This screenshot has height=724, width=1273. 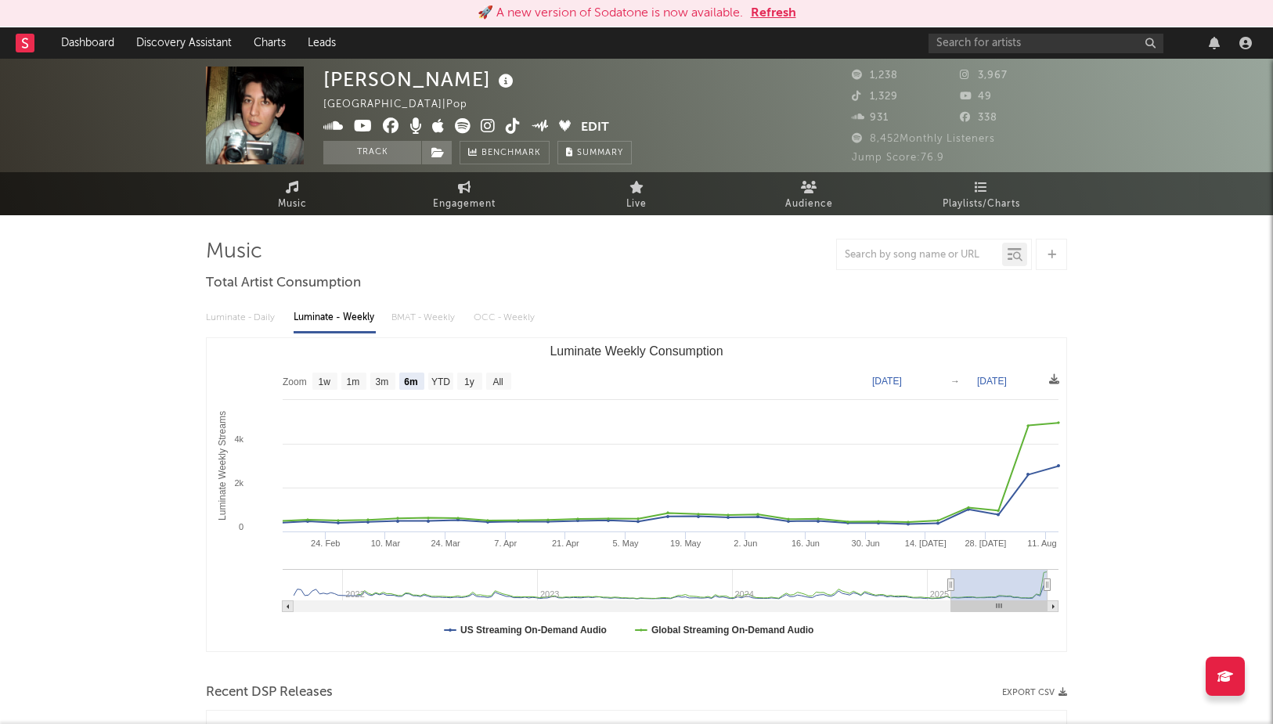 I want to click on a: Leads, so click(x=322, y=43).